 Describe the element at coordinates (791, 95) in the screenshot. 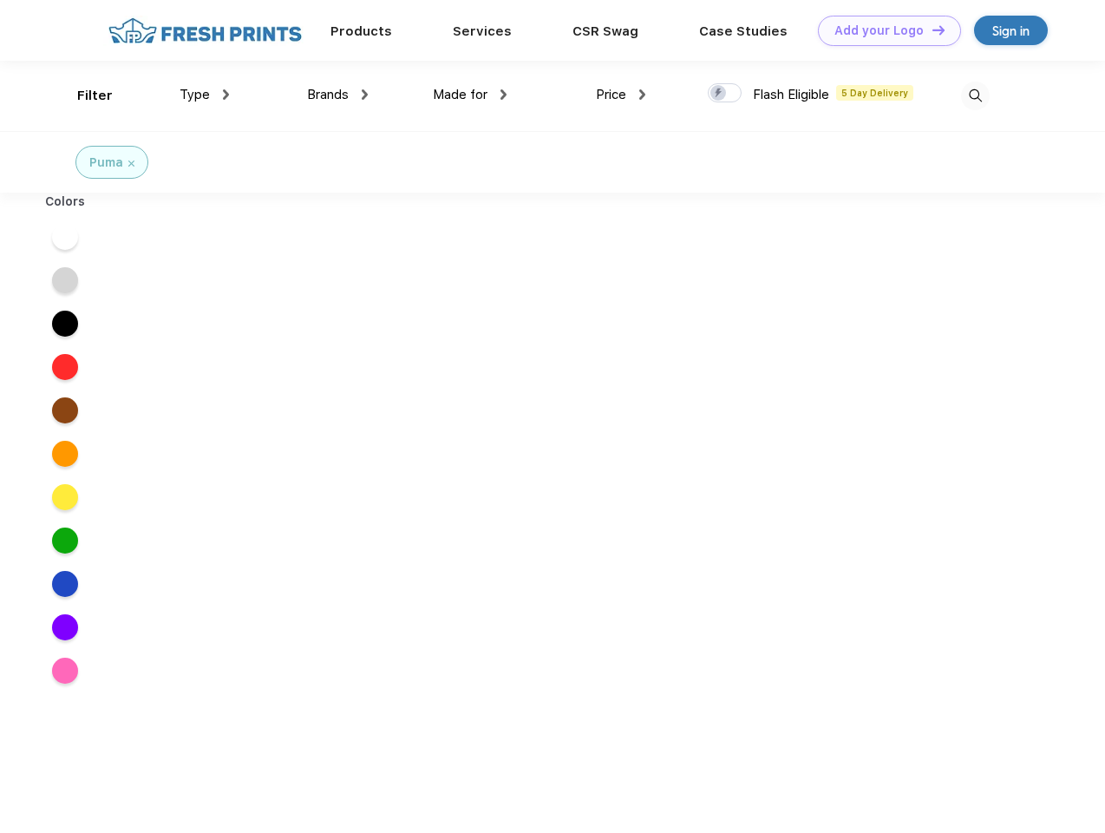

I see `span: Flash Eligible` at that location.